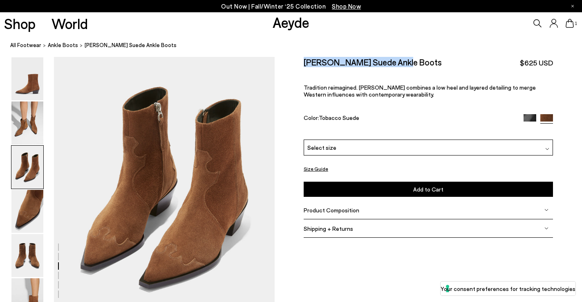 This screenshot has width=582, height=302. I want to click on span: Select size, so click(322, 147).